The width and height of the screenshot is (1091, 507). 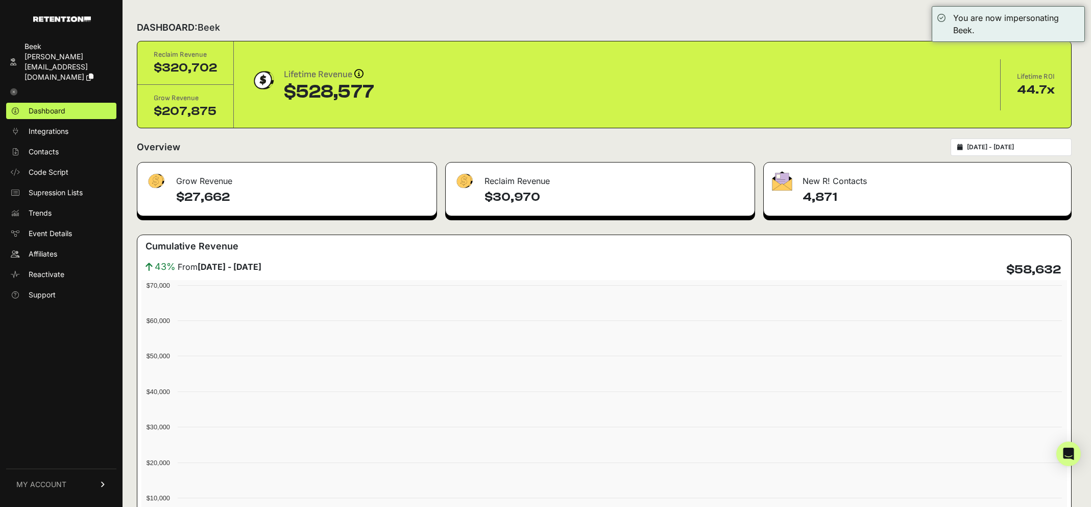 What do you see at coordinates (302, 197) in the screenshot?
I see `h4: $27,662` at bounding box center [302, 197].